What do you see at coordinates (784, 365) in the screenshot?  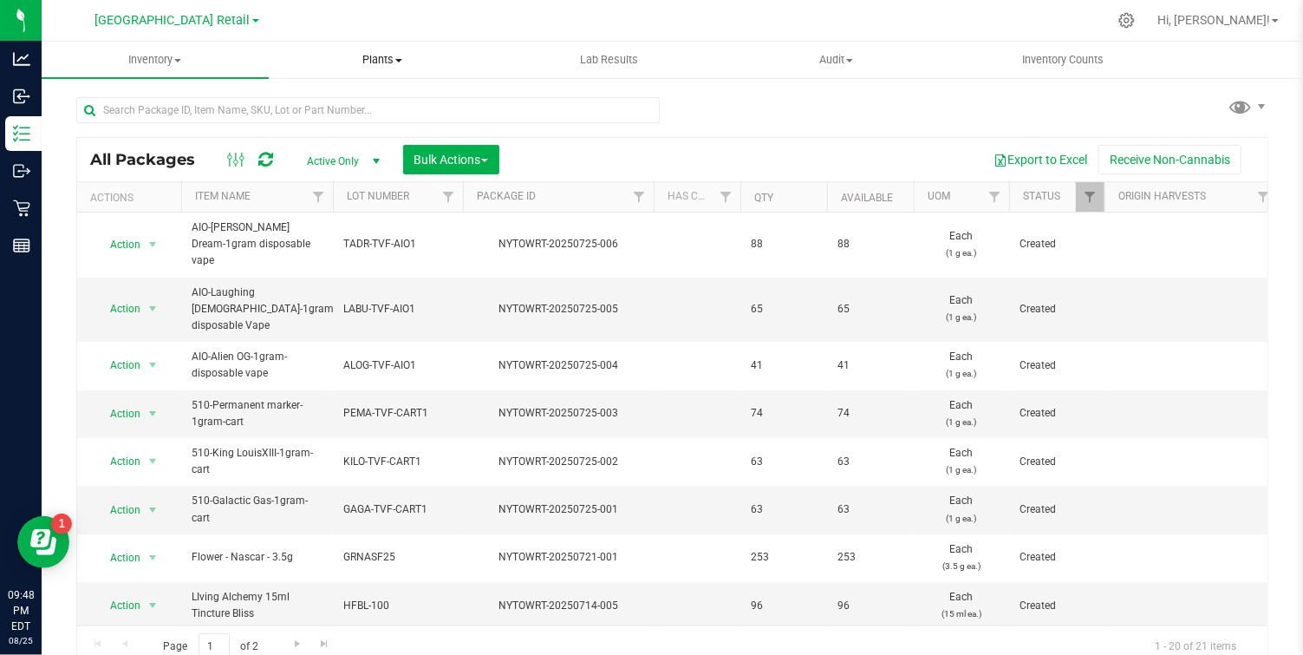 I see `span: 41` at bounding box center [784, 365].